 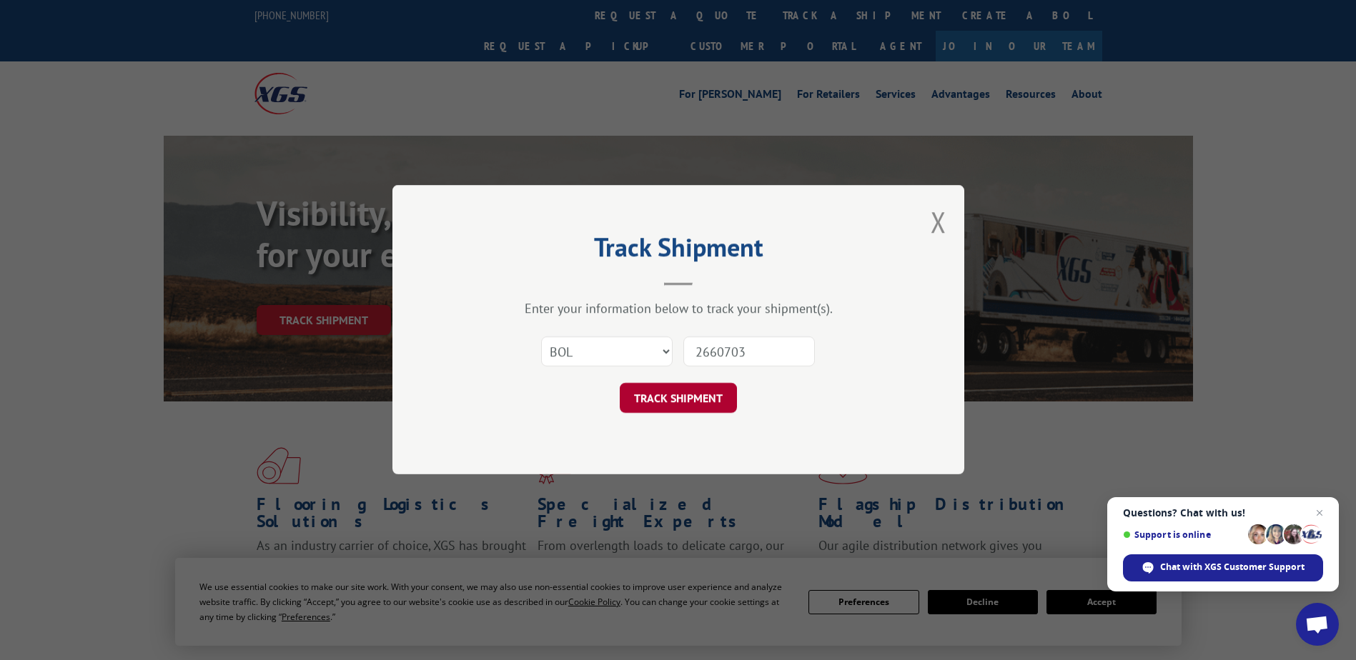 I want to click on h2: Track Shipment, so click(x=678, y=251).